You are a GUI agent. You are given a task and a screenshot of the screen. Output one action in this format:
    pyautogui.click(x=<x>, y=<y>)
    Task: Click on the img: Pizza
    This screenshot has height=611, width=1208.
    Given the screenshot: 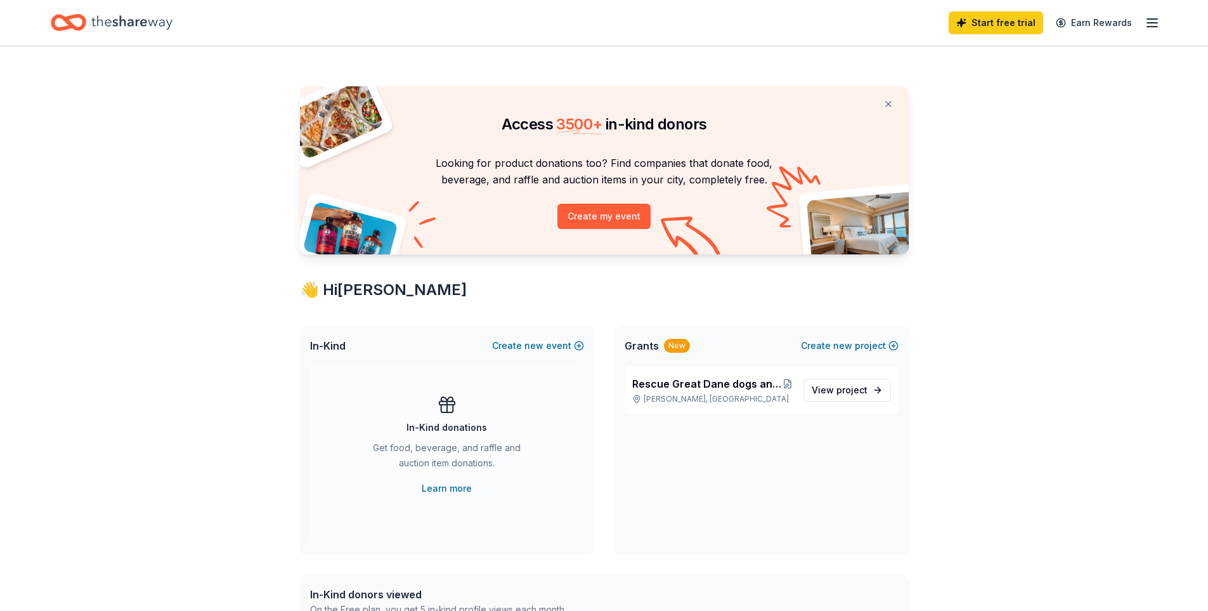 What is the action you would take?
    pyautogui.click(x=335, y=119)
    